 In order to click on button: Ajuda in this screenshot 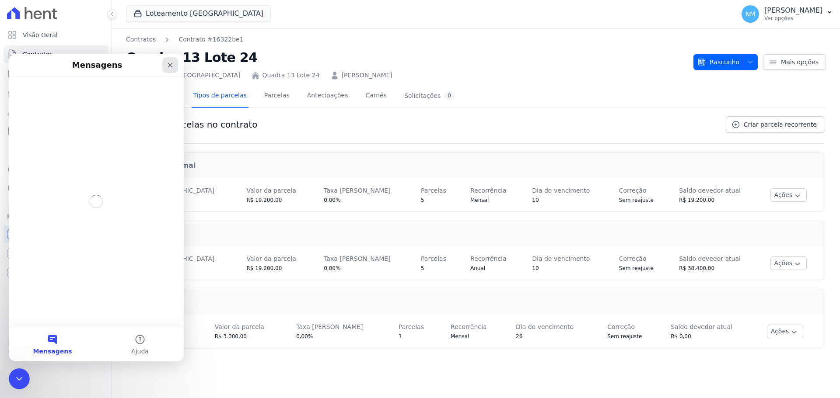, I will do `click(131, 290)`.